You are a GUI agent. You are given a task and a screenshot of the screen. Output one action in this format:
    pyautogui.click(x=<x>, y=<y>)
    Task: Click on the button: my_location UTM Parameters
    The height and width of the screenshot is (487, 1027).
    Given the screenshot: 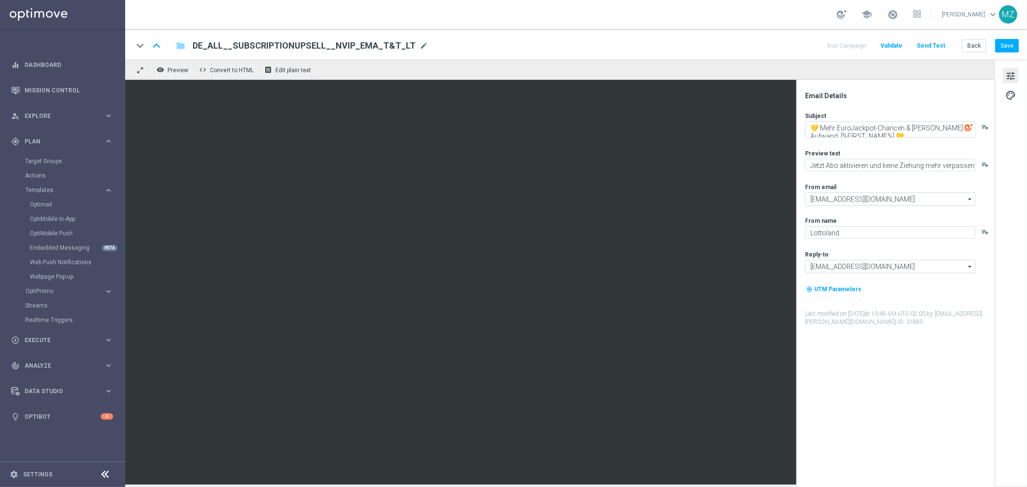 What is the action you would take?
    pyautogui.click(x=834, y=289)
    